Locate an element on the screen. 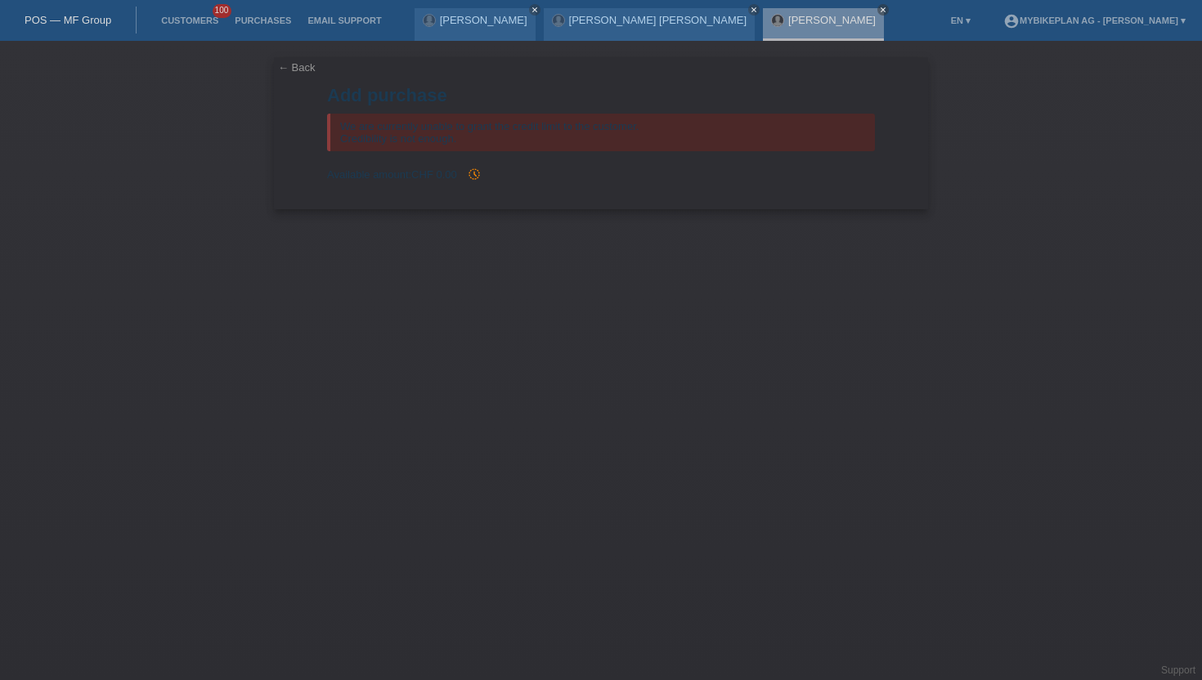  a: Customers is located at coordinates (190, 20).